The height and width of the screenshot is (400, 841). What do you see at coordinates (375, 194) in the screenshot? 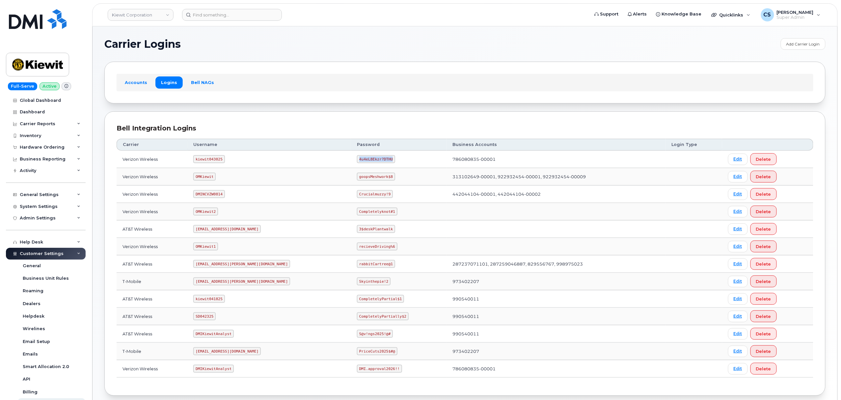
I see `code: Crucialmuzzy!9` at bounding box center [375, 194].